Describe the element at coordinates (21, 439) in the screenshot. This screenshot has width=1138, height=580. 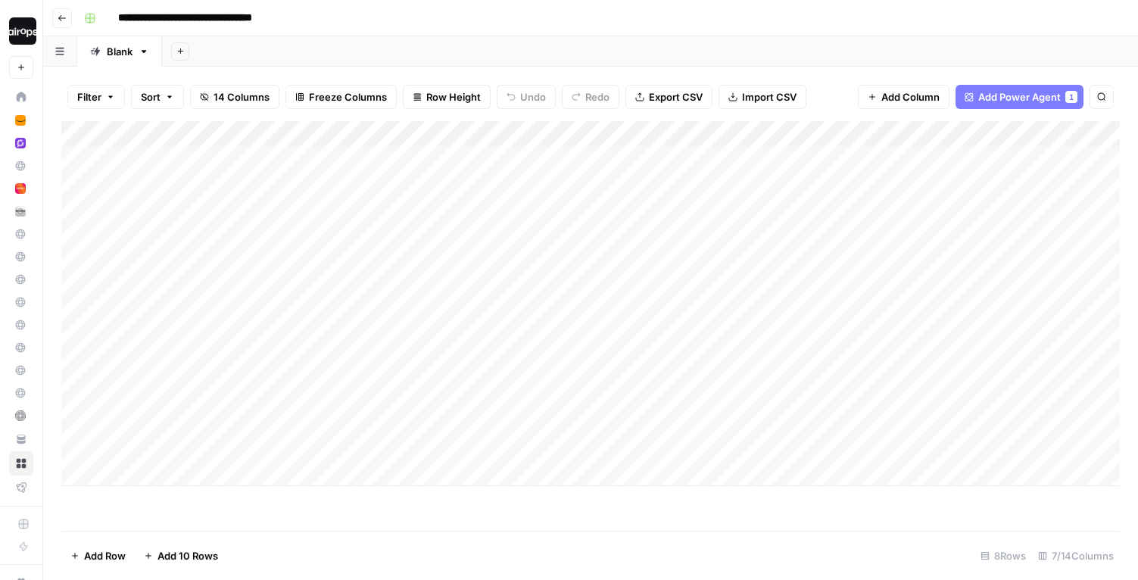
I see `a: Your Data` at that location.